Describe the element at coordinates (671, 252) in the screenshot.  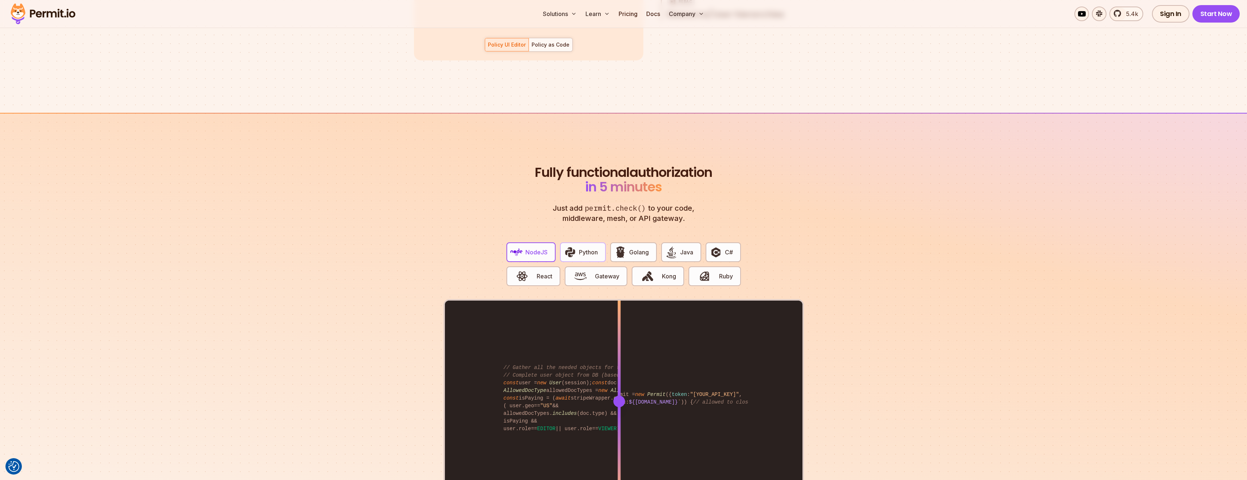
I see `img: Java` at that location.